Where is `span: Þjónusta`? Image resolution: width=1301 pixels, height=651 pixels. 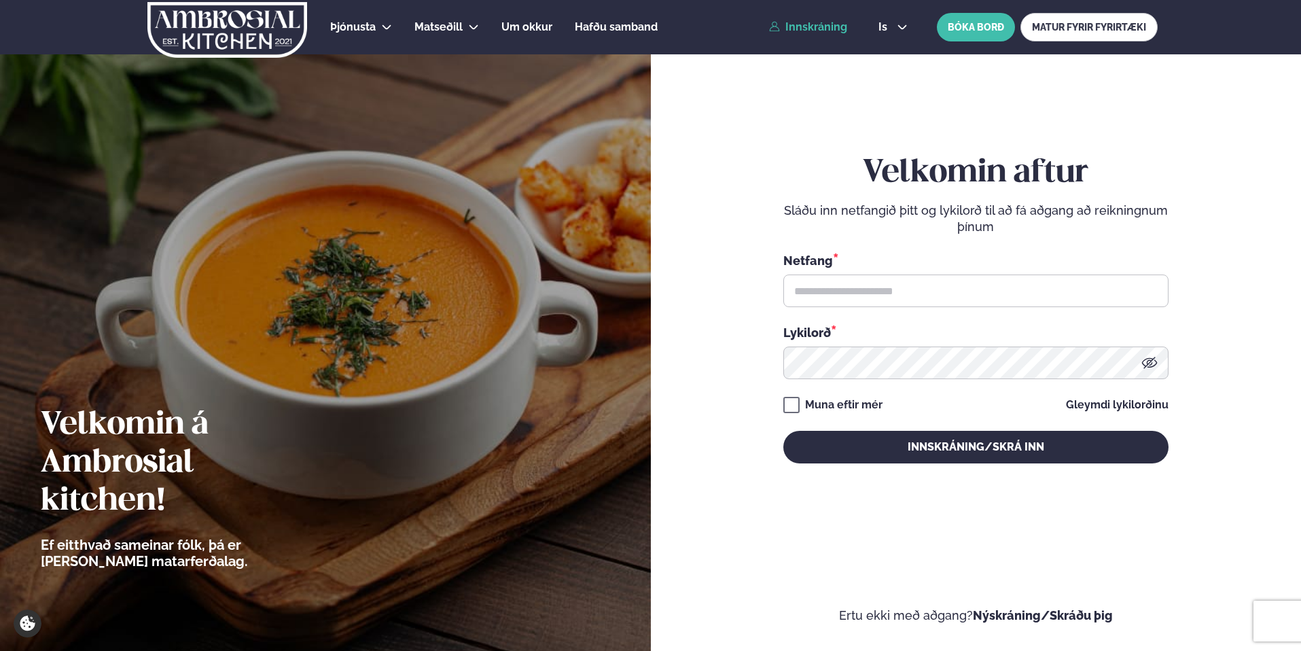 span: Þjónusta is located at coordinates (353, 26).